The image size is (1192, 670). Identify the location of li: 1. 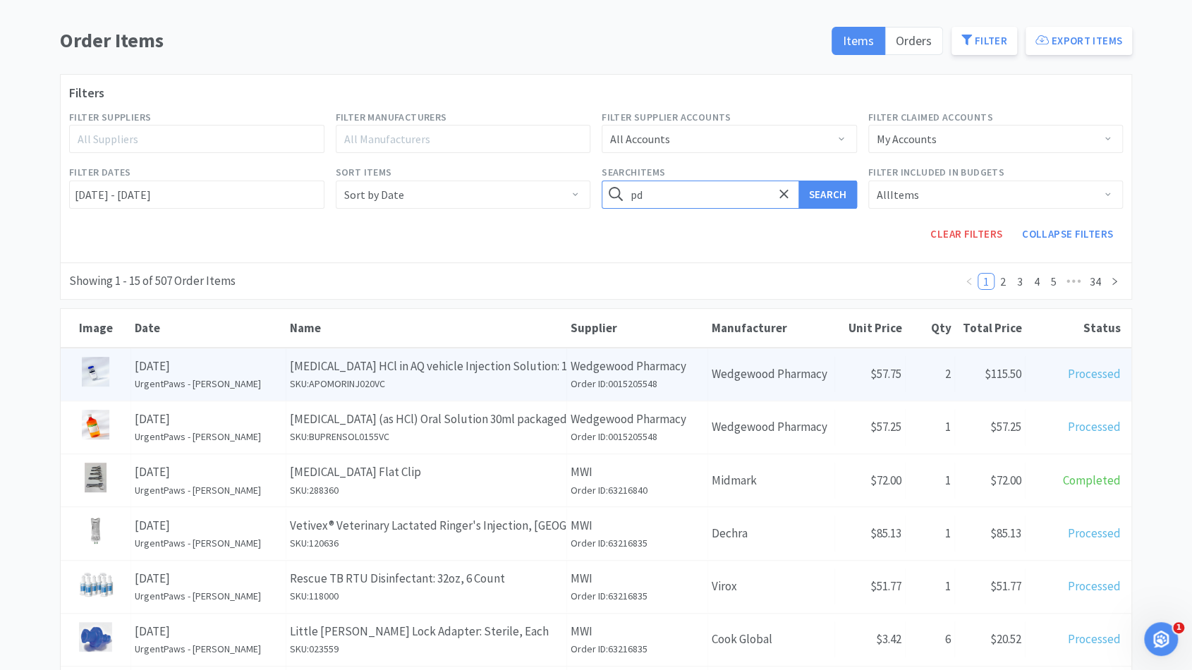
(986, 282).